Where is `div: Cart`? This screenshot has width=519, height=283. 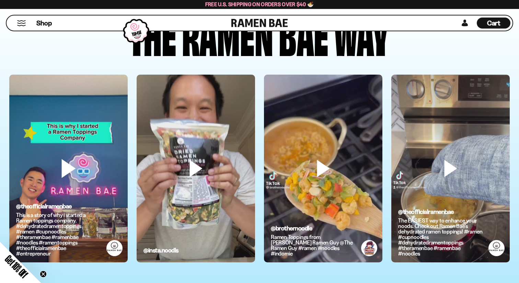 div: Cart is located at coordinates (494, 23).